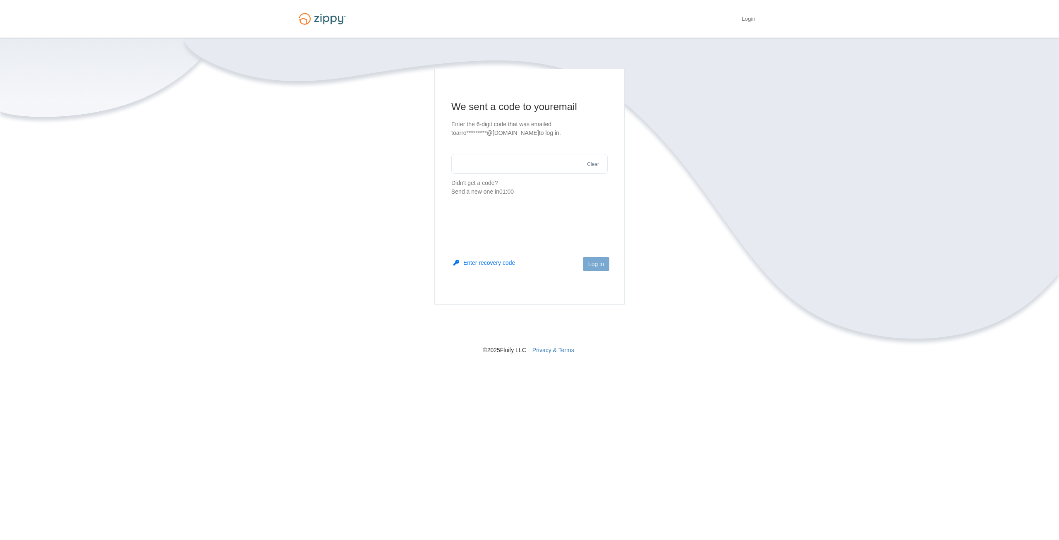 This screenshot has height=540, width=1059. What do you see at coordinates (593, 164) in the screenshot?
I see `button: Clear` at bounding box center [593, 164].